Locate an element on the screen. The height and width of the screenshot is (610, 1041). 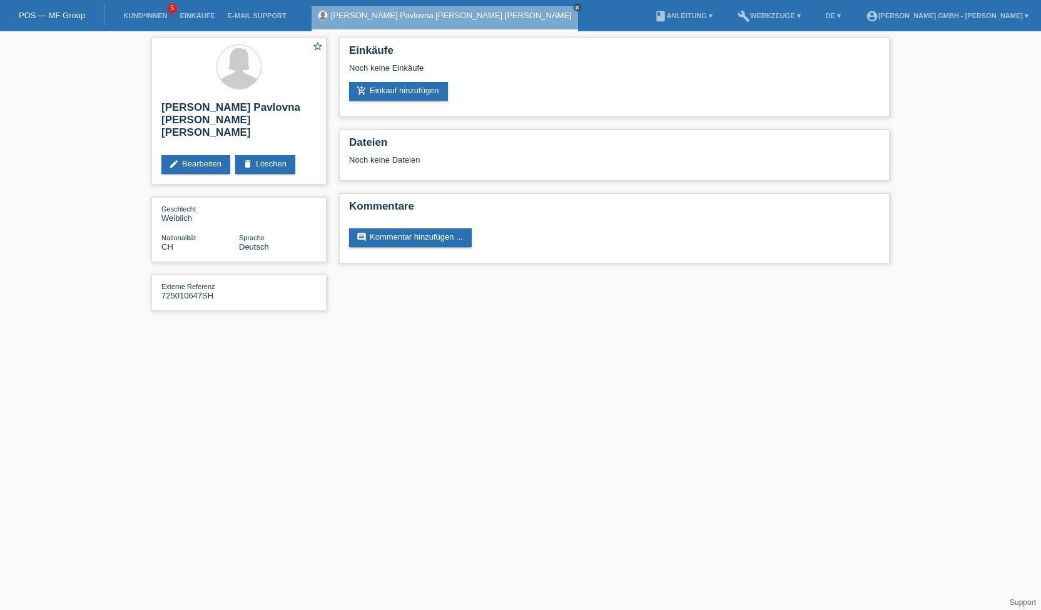
div: Weiblich is located at coordinates (200, 213).